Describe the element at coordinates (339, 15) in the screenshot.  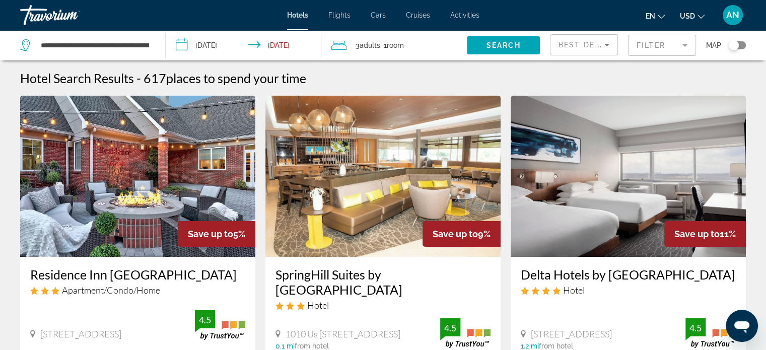
I see `span: Flights` at that location.